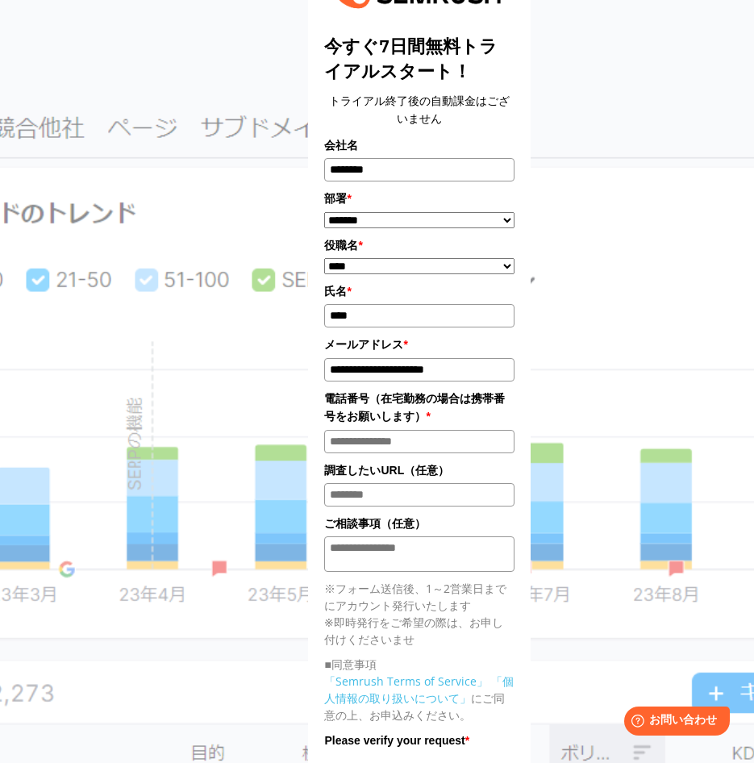  I want to click on label: 会社名, so click(419, 145).